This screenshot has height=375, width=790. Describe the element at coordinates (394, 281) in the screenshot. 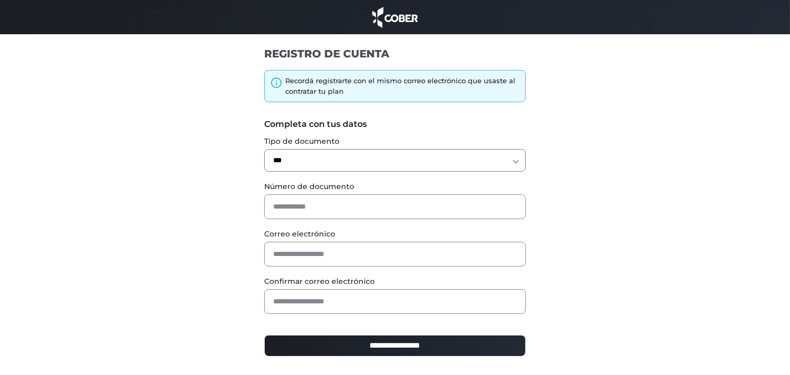

I see `label: Confirmar correo electrónico` at that location.